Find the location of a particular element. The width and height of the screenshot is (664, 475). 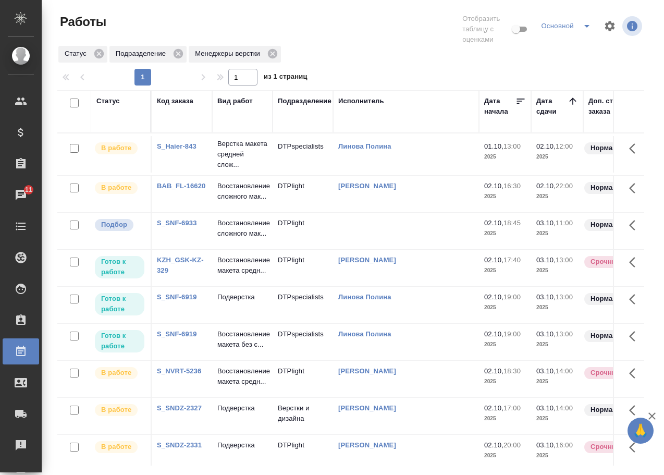

p: 20:00 is located at coordinates (512, 445).